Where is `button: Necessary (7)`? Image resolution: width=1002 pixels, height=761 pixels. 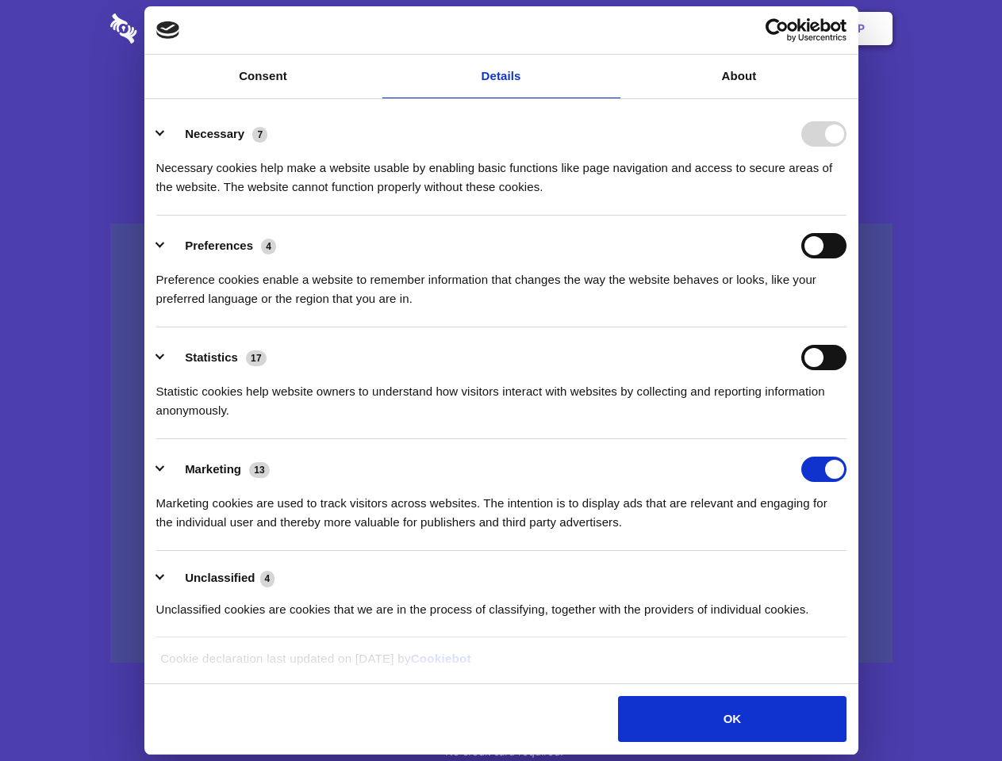
button: Necessary (7) is located at coordinates (217, 134).